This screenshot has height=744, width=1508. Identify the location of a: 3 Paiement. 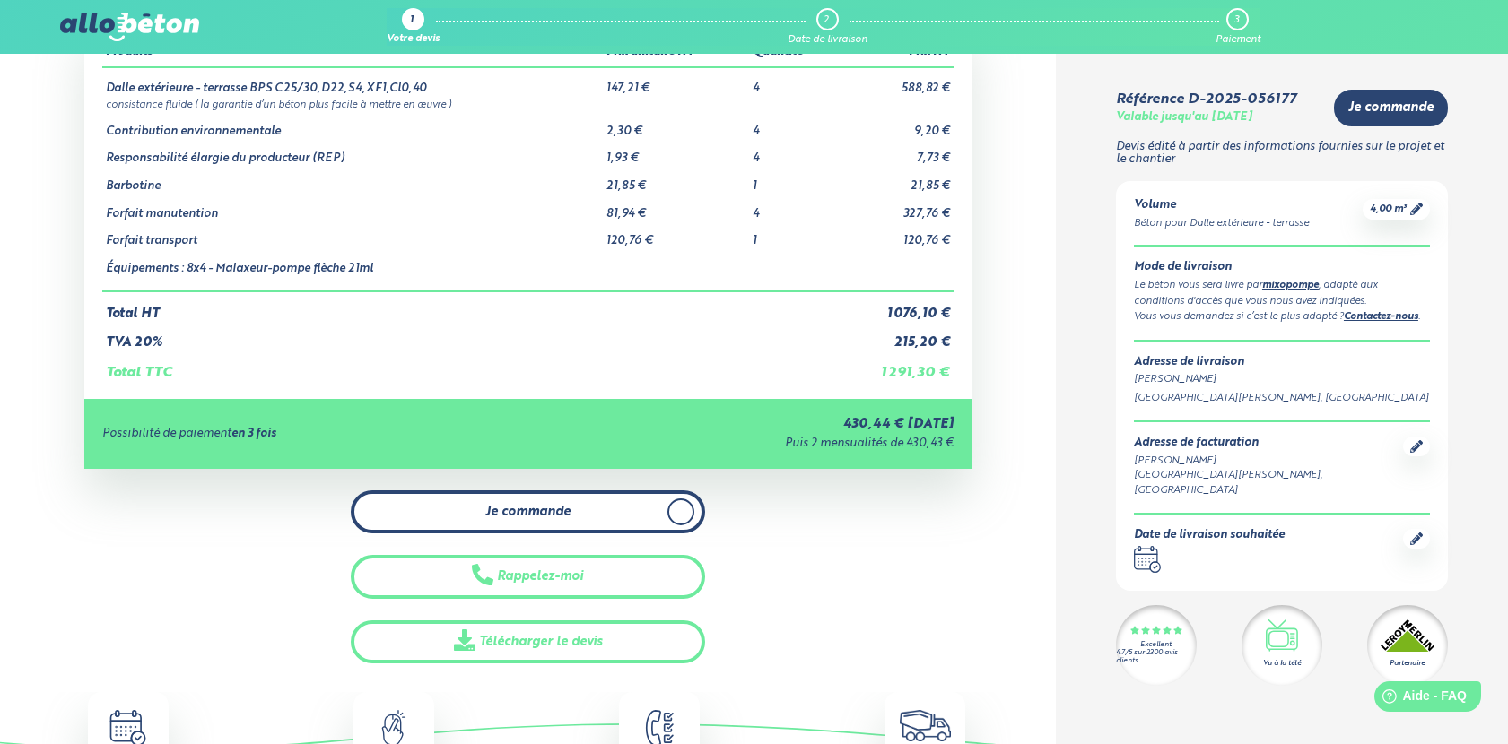
(1238, 27).